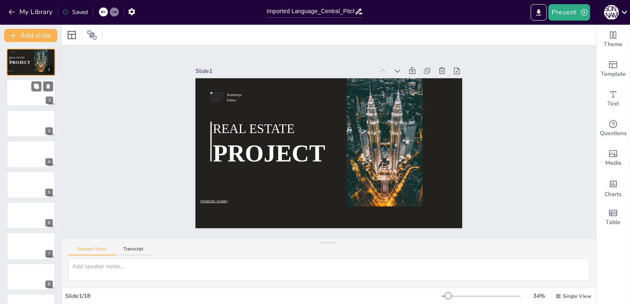 The height and width of the screenshot is (304, 630). Describe the element at coordinates (75, 12) in the screenshot. I see `div: Saved` at that location.